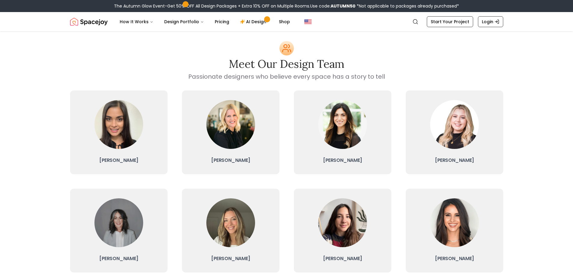 This screenshot has height=277, width=573. Describe the element at coordinates (408, 6) in the screenshot. I see `span: *Not applicable to packages already purchased*` at that location.